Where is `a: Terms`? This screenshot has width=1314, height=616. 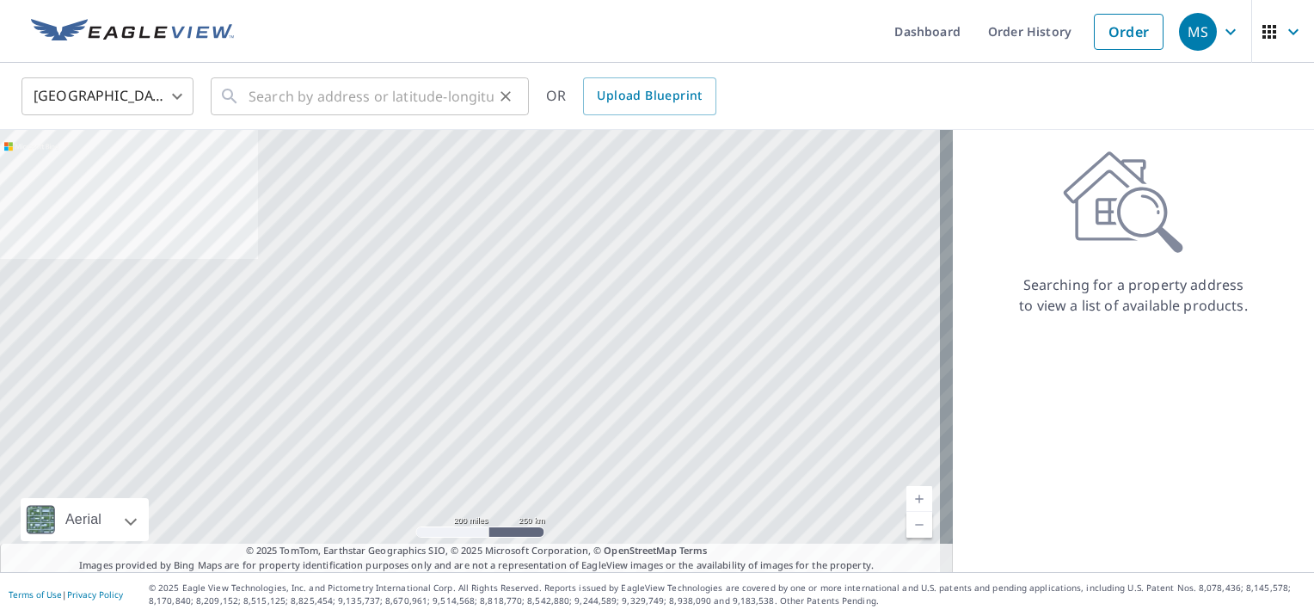
a: Terms is located at coordinates (693, 550).